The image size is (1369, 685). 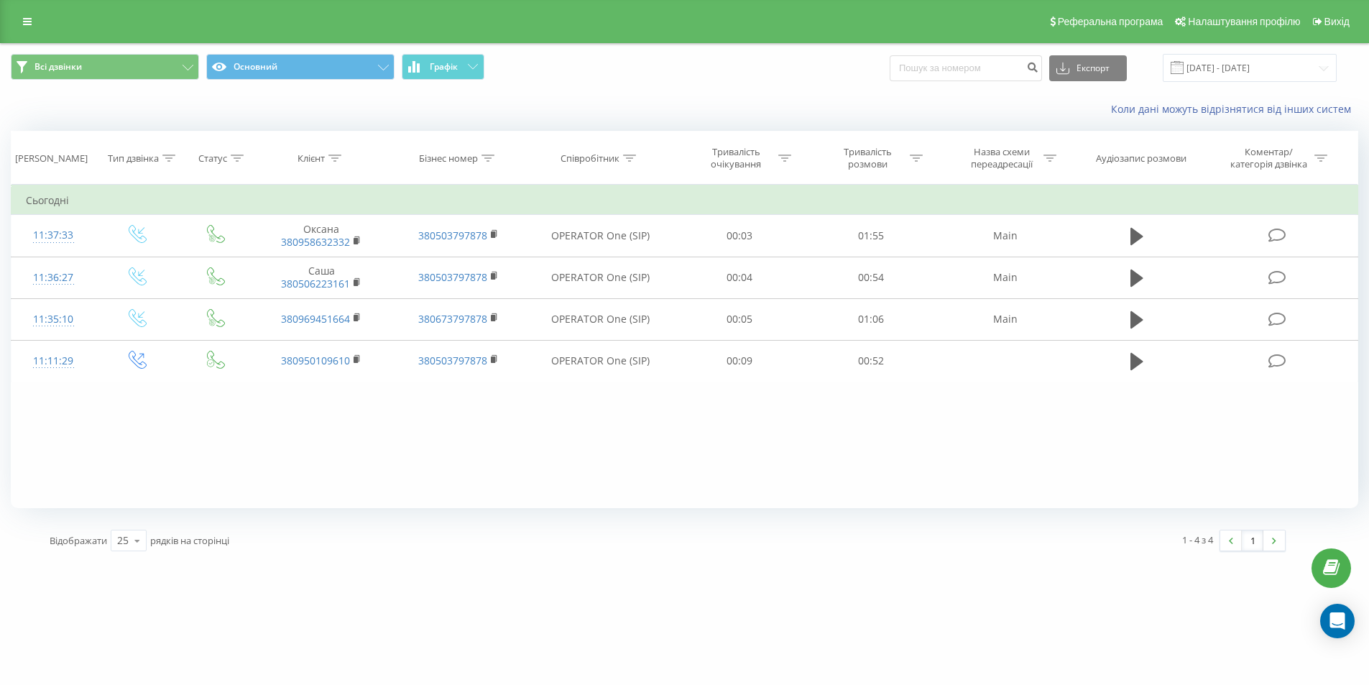 What do you see at coordinates (321, 277) in the screenshot?
I see `td: Саша` at bounding box center [321, 277].